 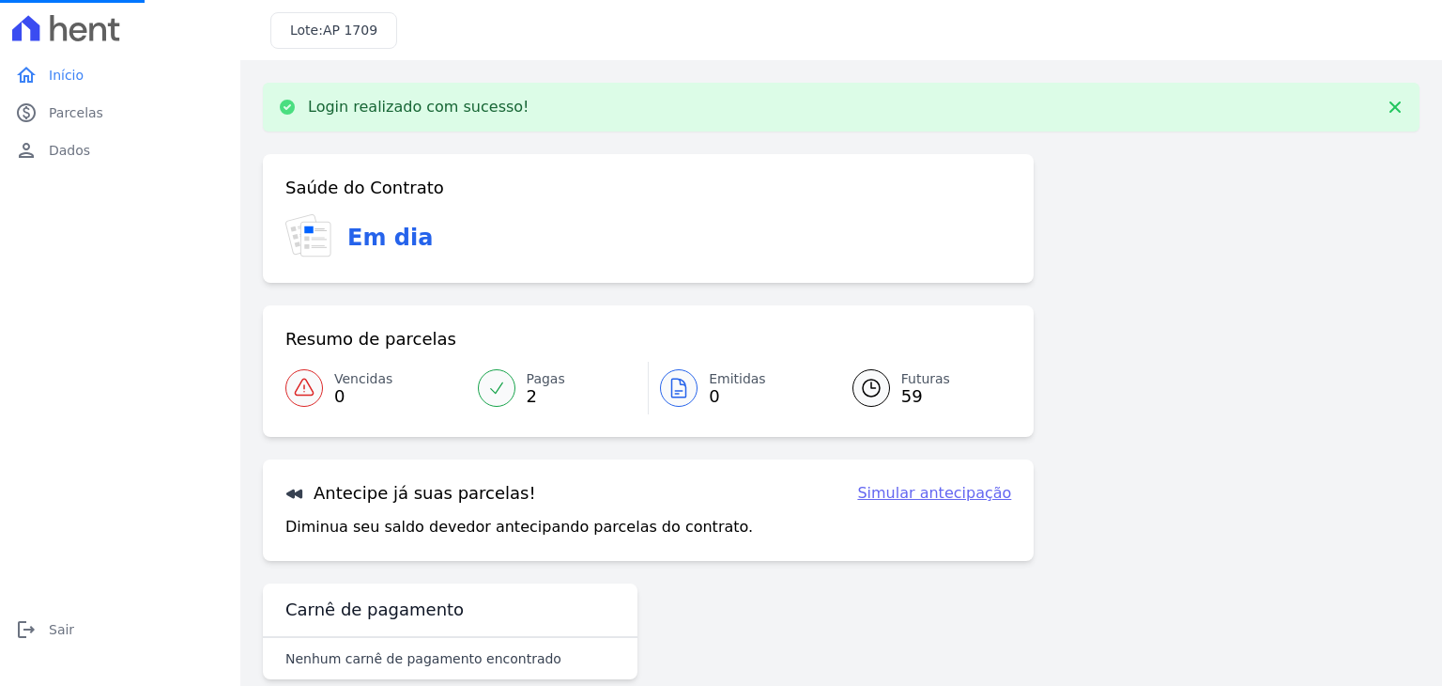 I want to click on span: Início, so click(x=66, y=75).